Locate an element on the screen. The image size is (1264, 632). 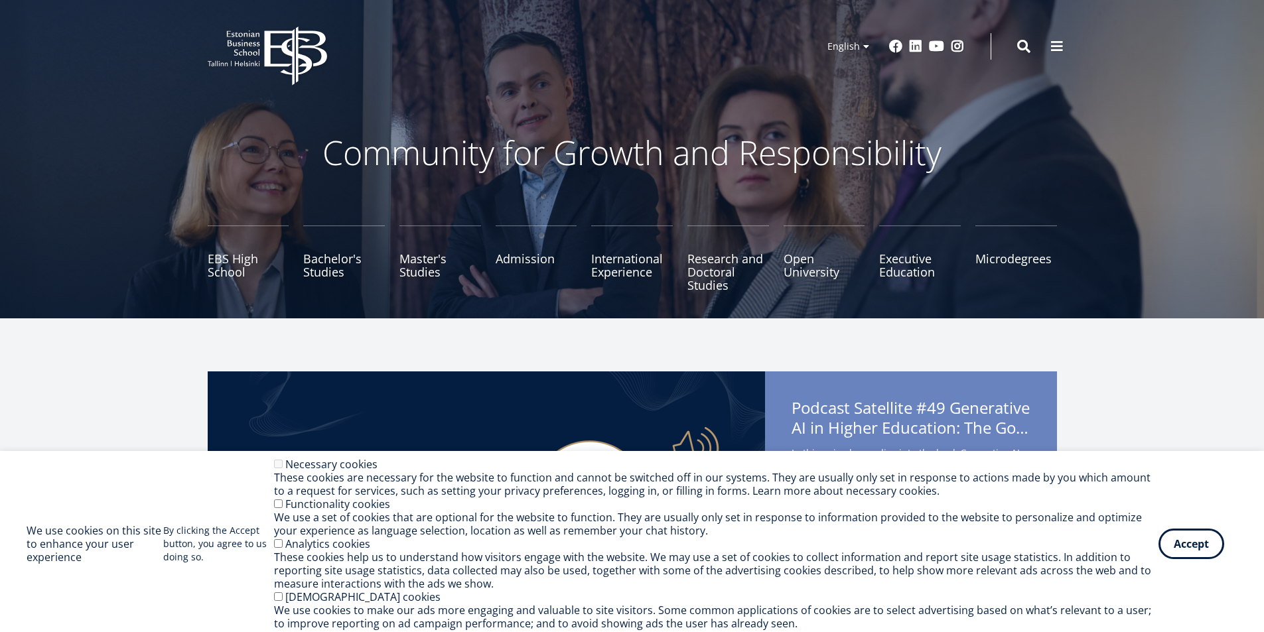
label: Necessary cookies is located at coordinates (331, 465).